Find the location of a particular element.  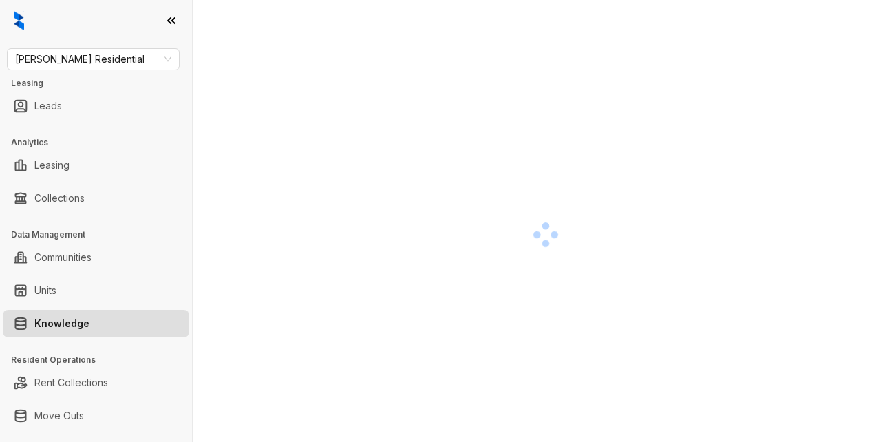

a: Units is located at coordinates (45, 290).